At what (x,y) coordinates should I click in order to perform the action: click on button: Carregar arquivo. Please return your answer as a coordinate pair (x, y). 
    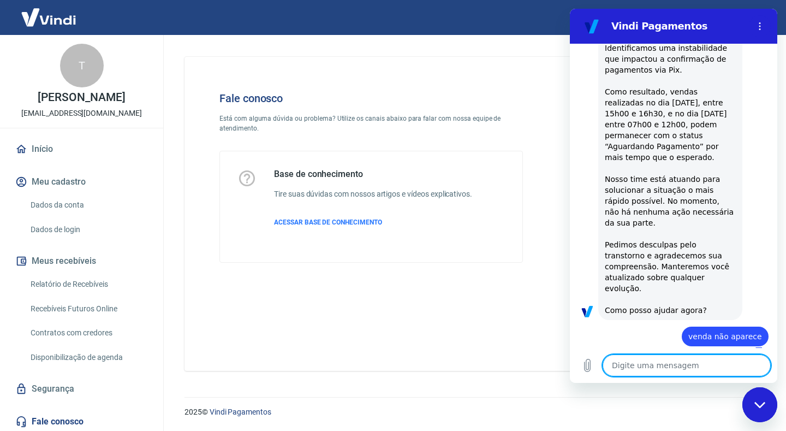
    Looking at the image, I should click on (17, 356).